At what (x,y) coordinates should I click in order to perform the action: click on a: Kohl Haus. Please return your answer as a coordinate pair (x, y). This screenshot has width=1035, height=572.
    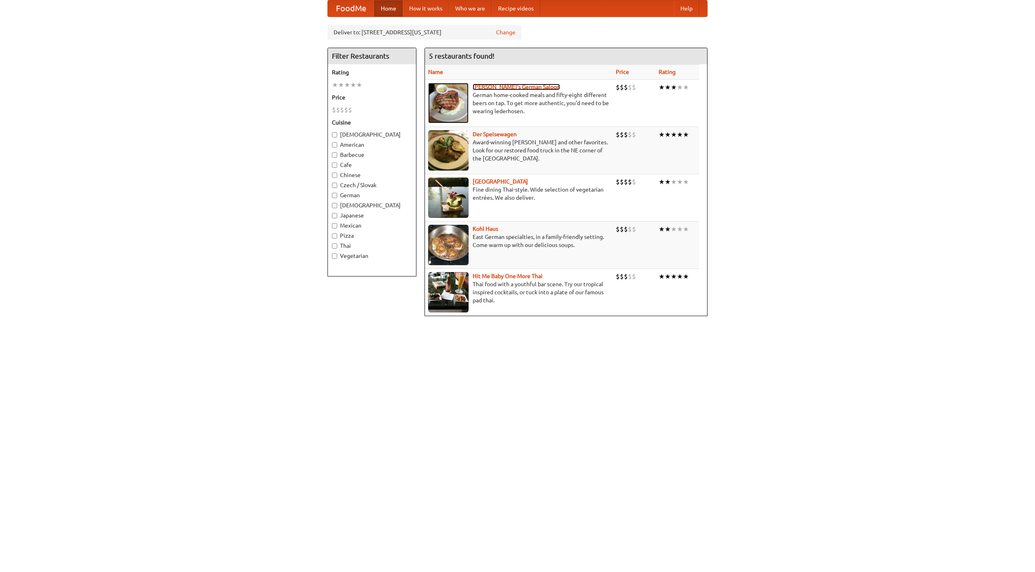
    Looking at the image, I should click on (485, 229).